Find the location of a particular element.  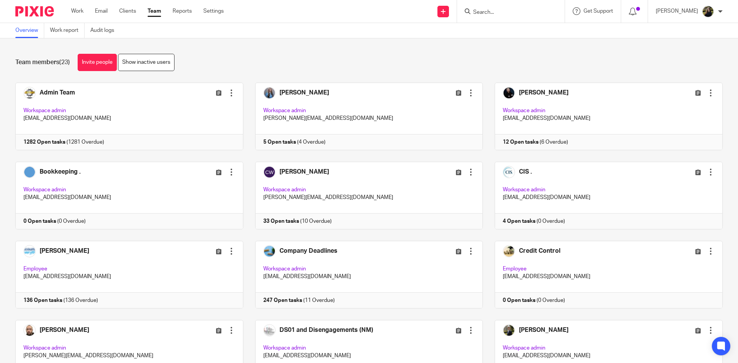

a: Email is located at coordinates (101, 11).